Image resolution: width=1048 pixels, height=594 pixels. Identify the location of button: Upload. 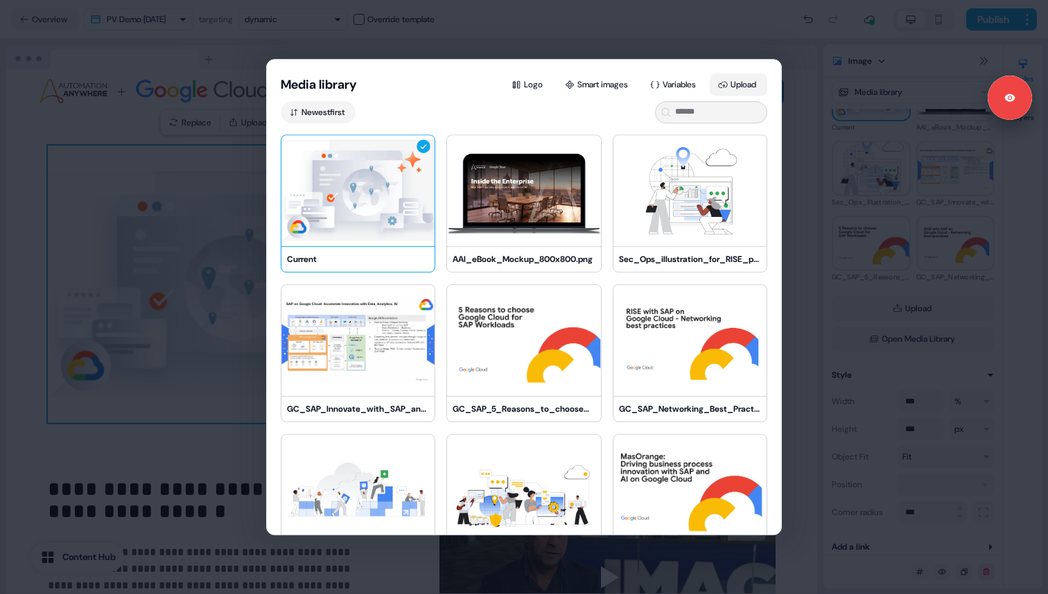
(738, 85).